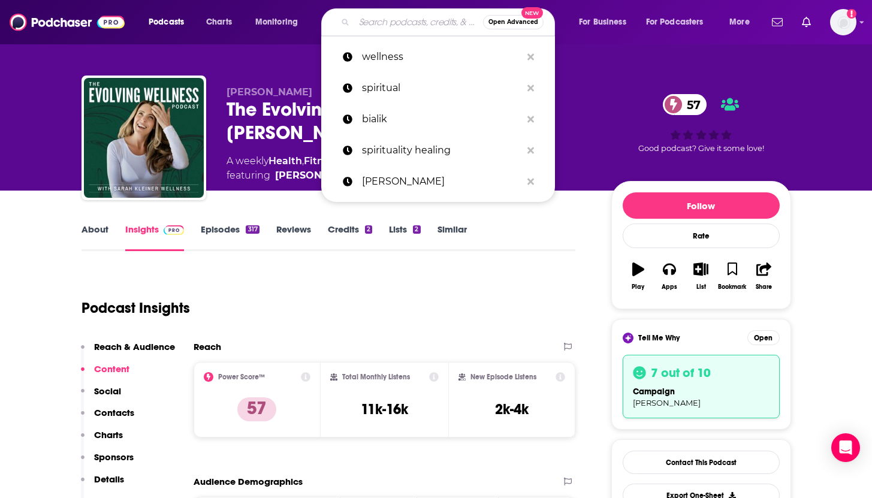 The width and height of the screenshot is (872, 498). Describe the element at coordinates (843, 22) in the screenshot. I see `img: User Profile` at that location.